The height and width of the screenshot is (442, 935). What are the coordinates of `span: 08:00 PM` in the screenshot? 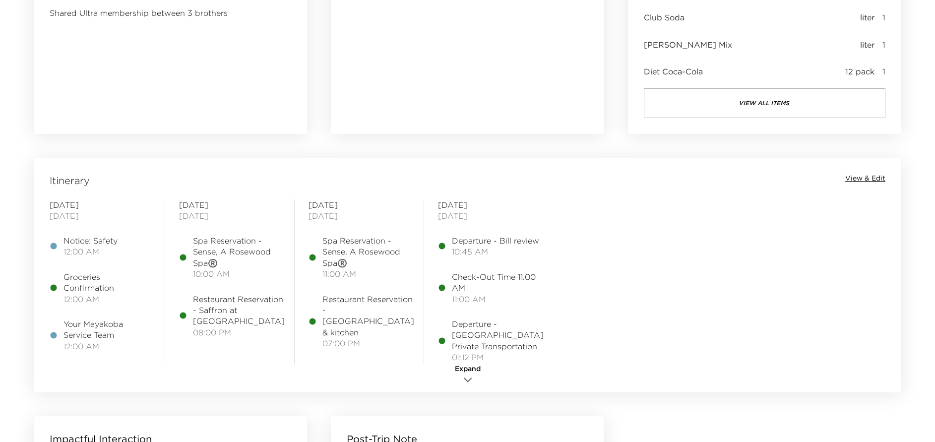 It's located at (239, 332).